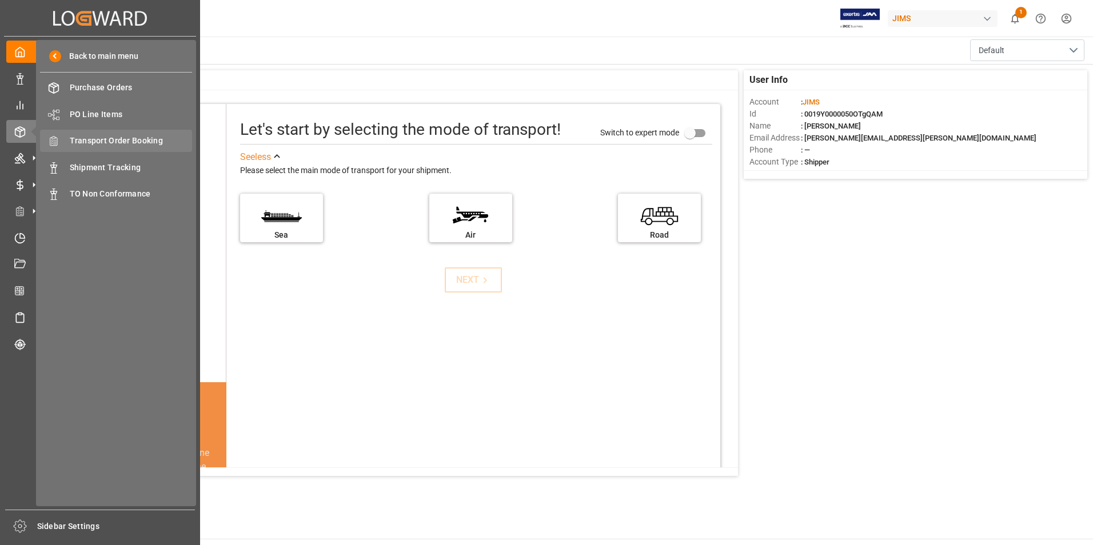 Image resolution: width=1093 pixels, height=545 pixels. What do you see at coordinates (116, 141) in the screenshot?
I see `a: Transport Order Booking` at bounding box center [116, 141].